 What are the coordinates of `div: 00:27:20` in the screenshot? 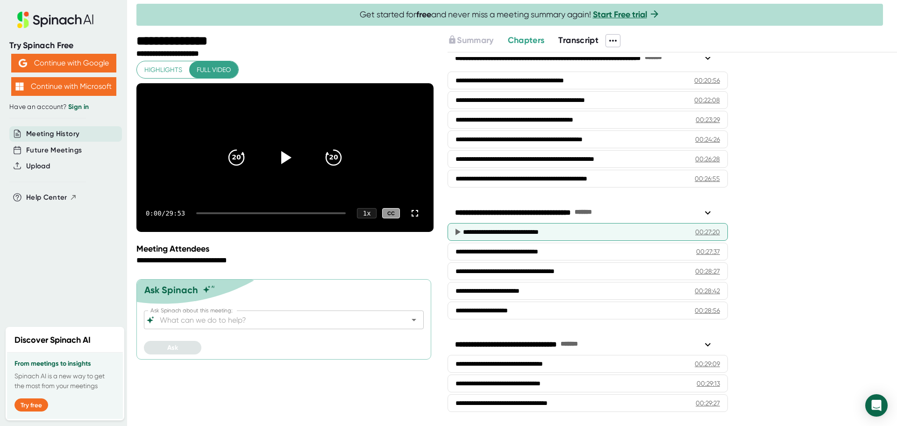 It's located at (708, 232).